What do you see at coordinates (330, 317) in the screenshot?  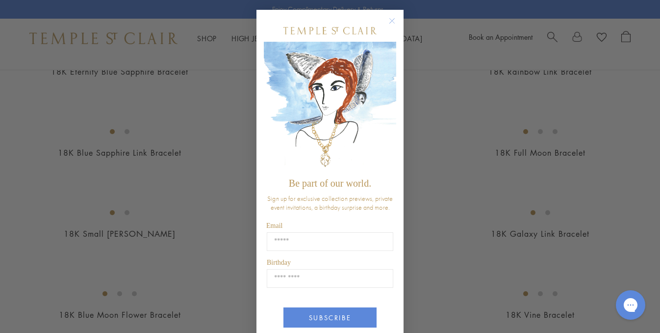 I see `button: SUBSCRIBE` at bounding box center [330, 317].